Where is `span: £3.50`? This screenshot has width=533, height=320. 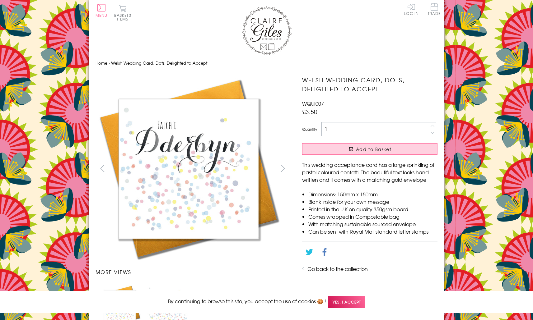
span: £3.50 is located at coordinates (309, 112).